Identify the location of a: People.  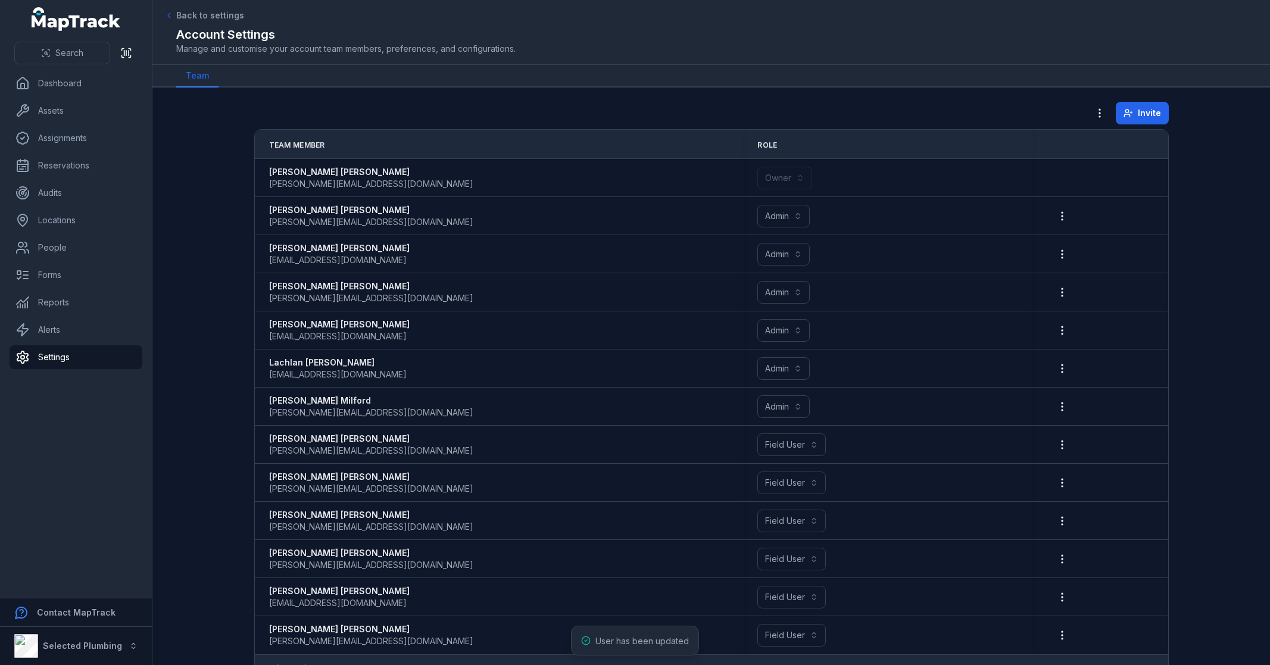
(76, 248).